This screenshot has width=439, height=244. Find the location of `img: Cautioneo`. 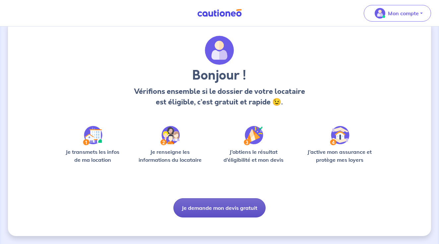

img: Cautioneo is located at coordinates (219, 13).